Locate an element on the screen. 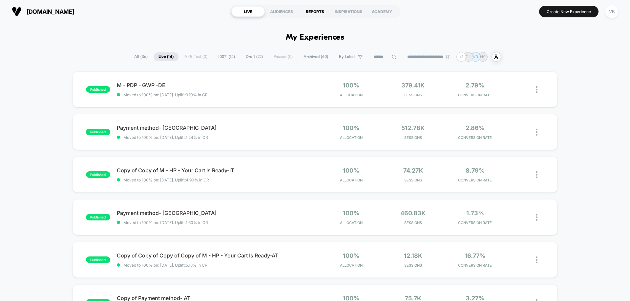  span: Draft ( 22 ) is located at coordinates (254, 57).